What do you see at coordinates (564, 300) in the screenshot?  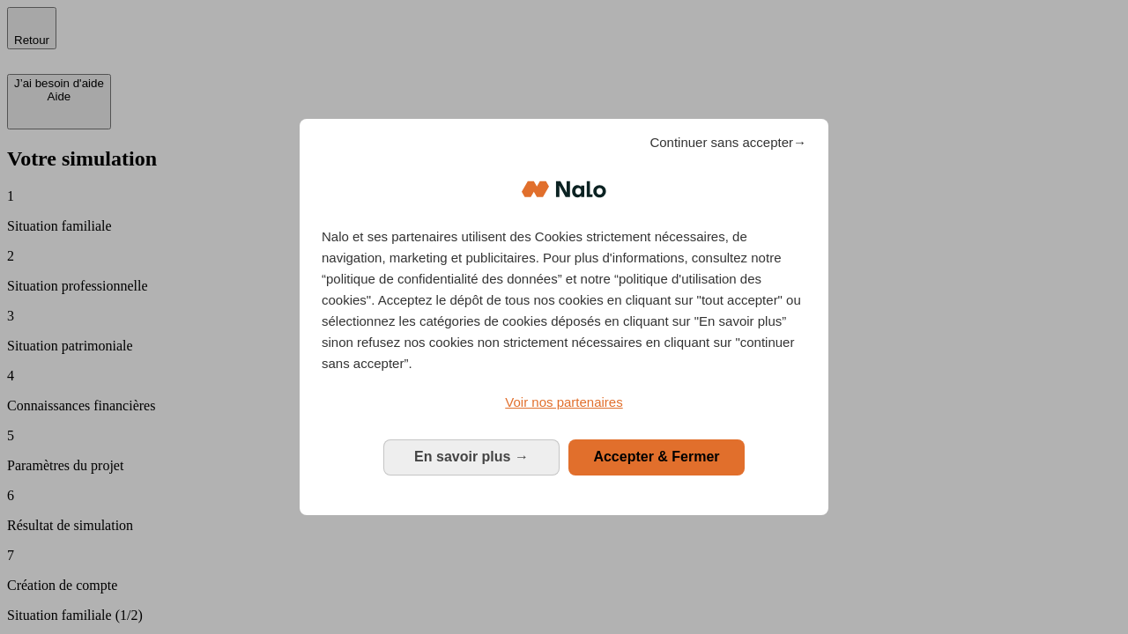 I see `p: Nalo et ses partenaires utilisent des Cookies strictement nécessaires, de navigation, marketing e...` at bounding box center [564, 300].